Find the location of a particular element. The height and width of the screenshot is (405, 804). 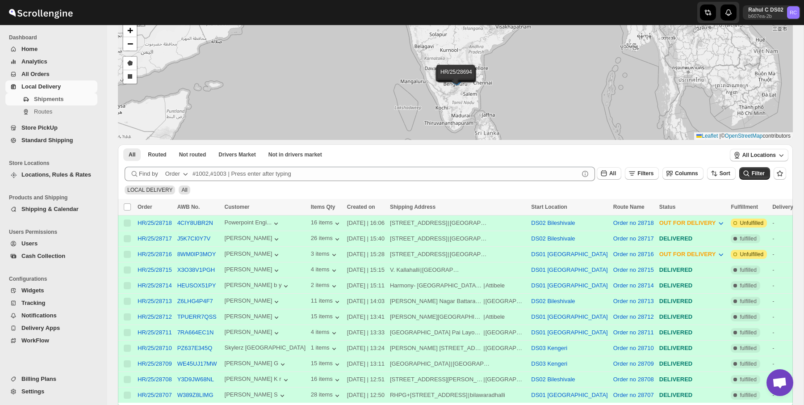

span: Dashboard is located at coordinates (55, 38).